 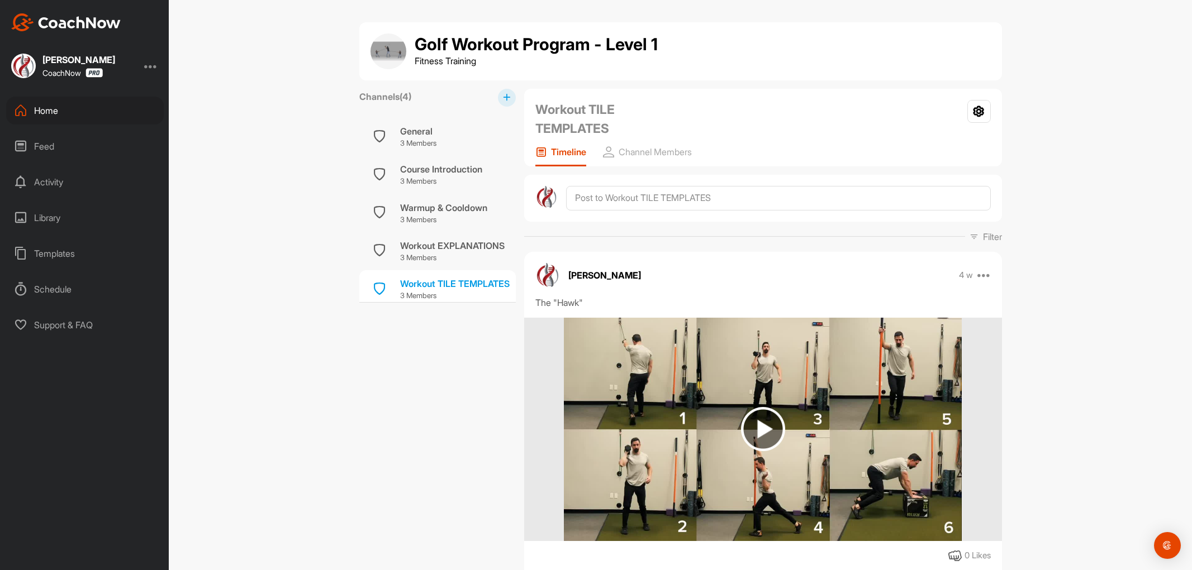 I want to click on img: CoachNow Pro, so click(x=94, y=73).